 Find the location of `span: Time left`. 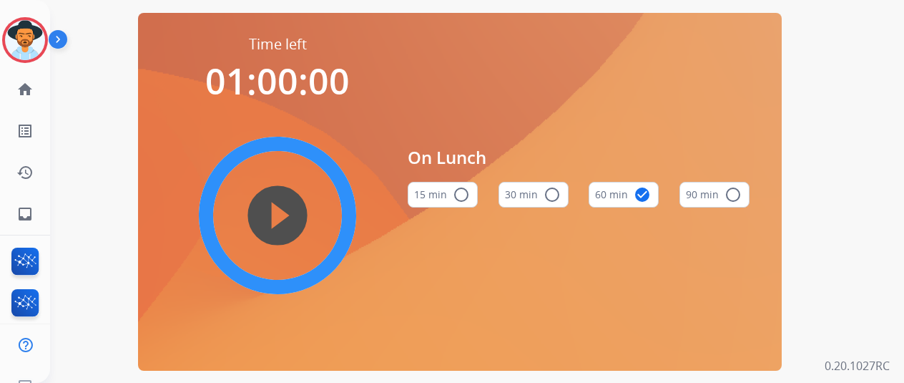

span: Time left is located at coordinates (278, 44).